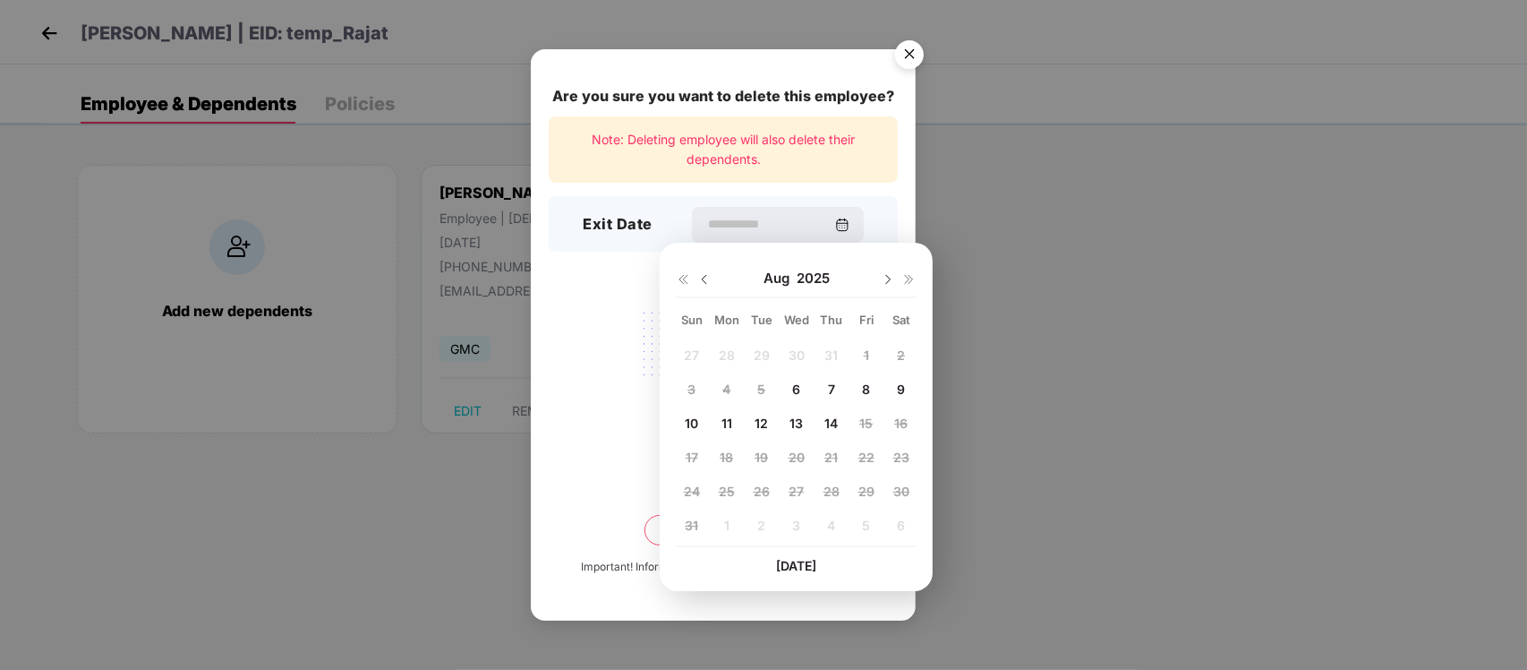  What do you see at coordinates (726, 320) in the screenshot?
I see `div: Mon` at bounding box center [726, 320].